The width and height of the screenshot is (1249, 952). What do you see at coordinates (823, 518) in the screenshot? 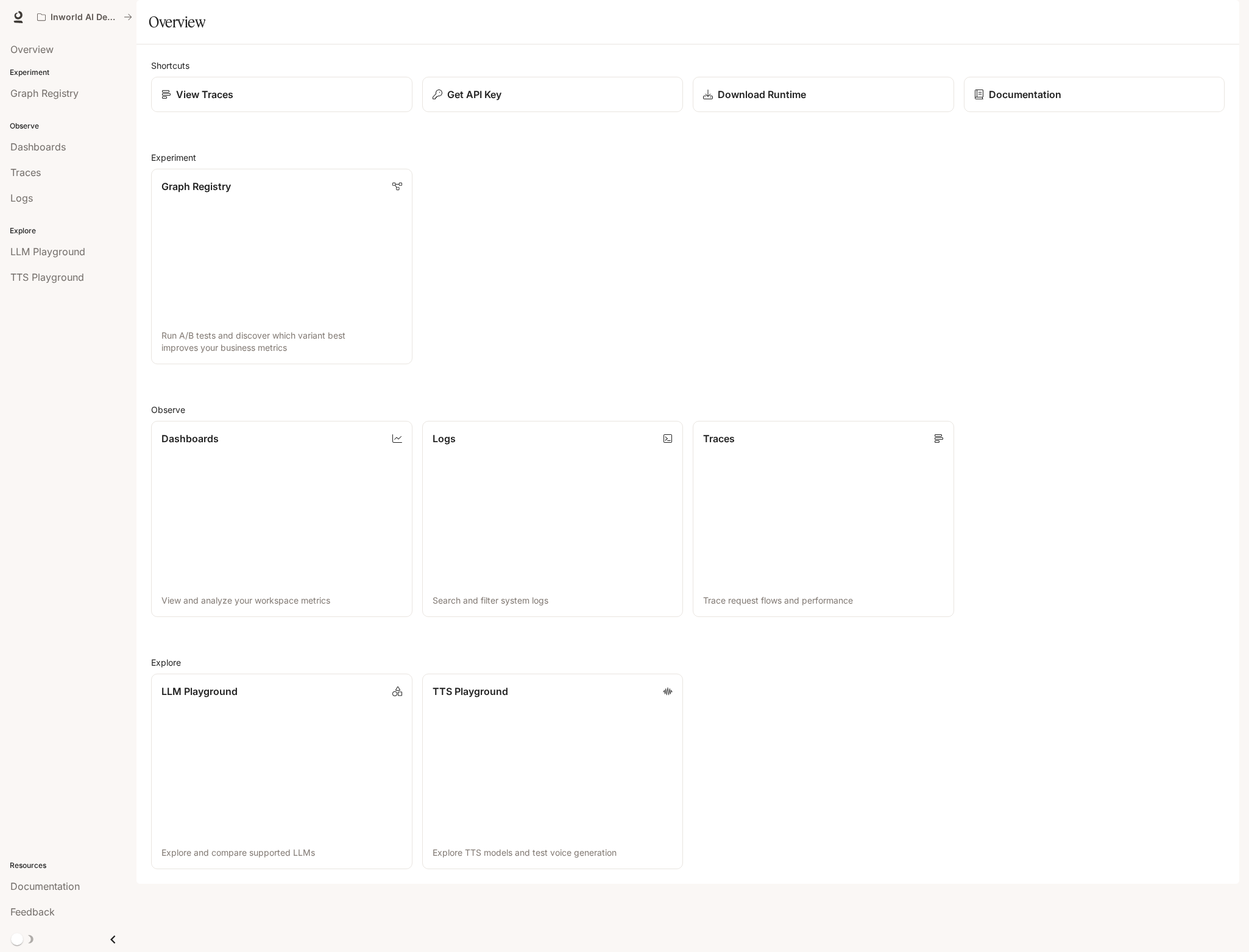
I see `a: TracesTrace request flows and performance` at bounding box center [823, 518].